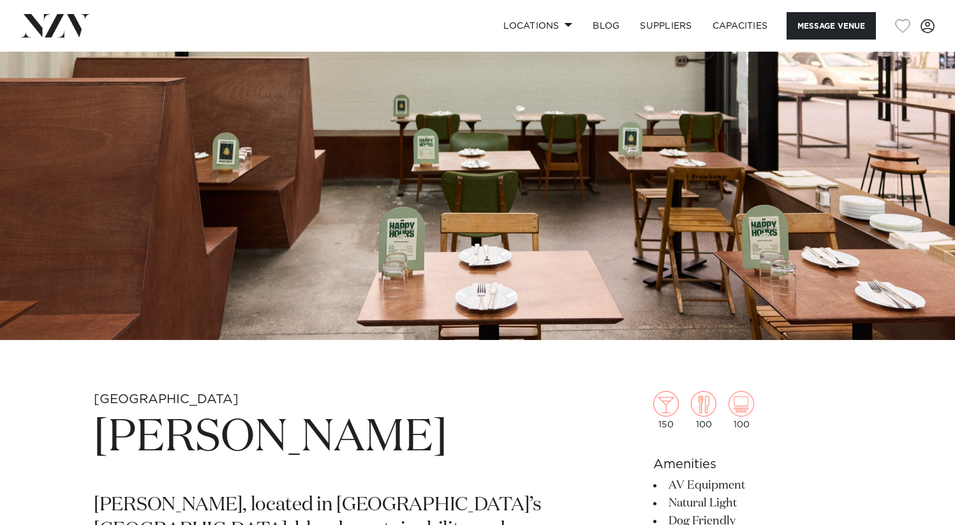  Describe the element at coordinates (740, 26) in the screenshot. I see `a: Capacities` at that location.